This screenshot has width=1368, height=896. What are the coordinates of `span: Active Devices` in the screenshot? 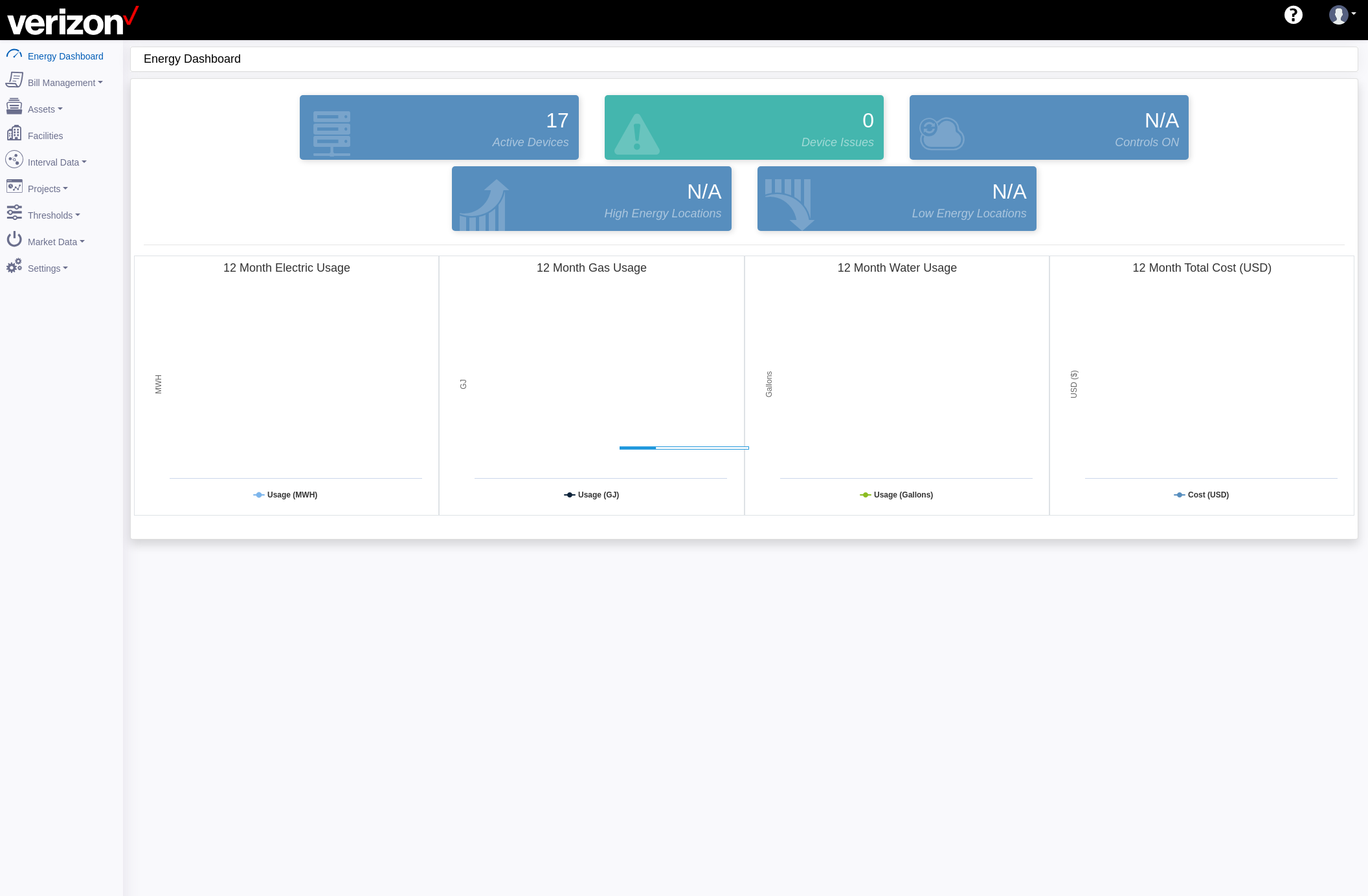 It's located at (531, 143).